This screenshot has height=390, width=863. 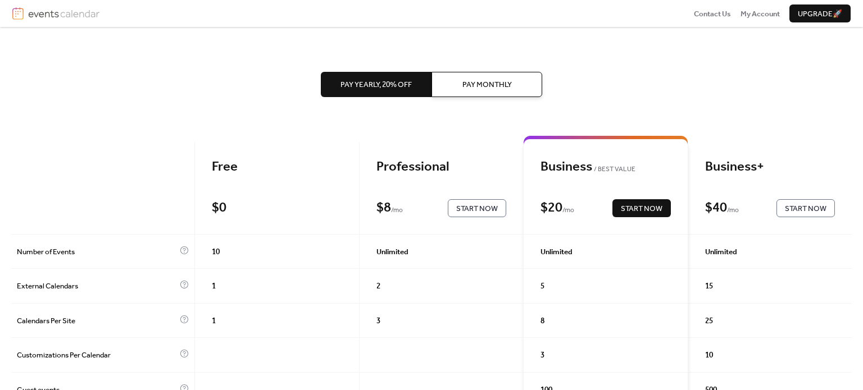 What do you see at coordinates (605, 167) in the screenshot?
I see `div: Business` at bounding box center [605, 167].